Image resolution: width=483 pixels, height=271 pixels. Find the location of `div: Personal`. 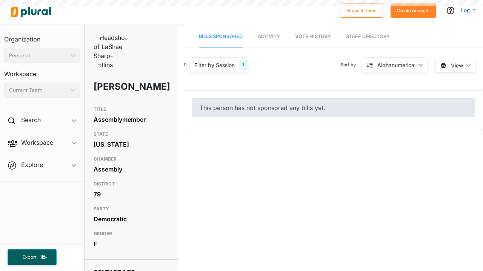

div: Personal is located at coordinates (38, 55).